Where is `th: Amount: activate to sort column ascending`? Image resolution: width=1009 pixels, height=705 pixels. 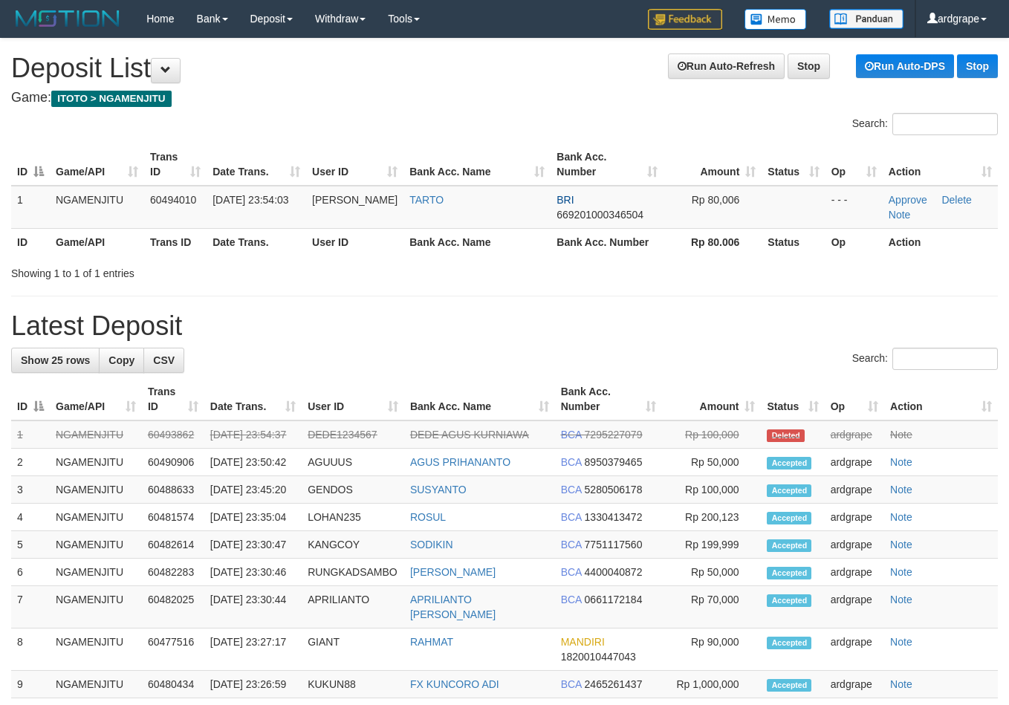 th: Amount: activate to sort column ascending is located at coordinates (711, 399).